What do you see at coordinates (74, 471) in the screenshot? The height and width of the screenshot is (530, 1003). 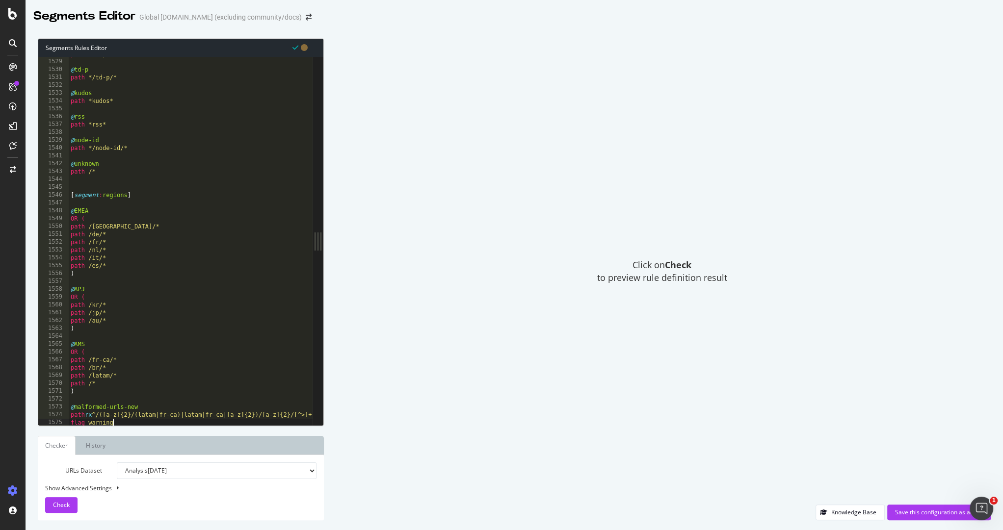 I see `label: URLs Dataset` at bounding box center [74, 471].